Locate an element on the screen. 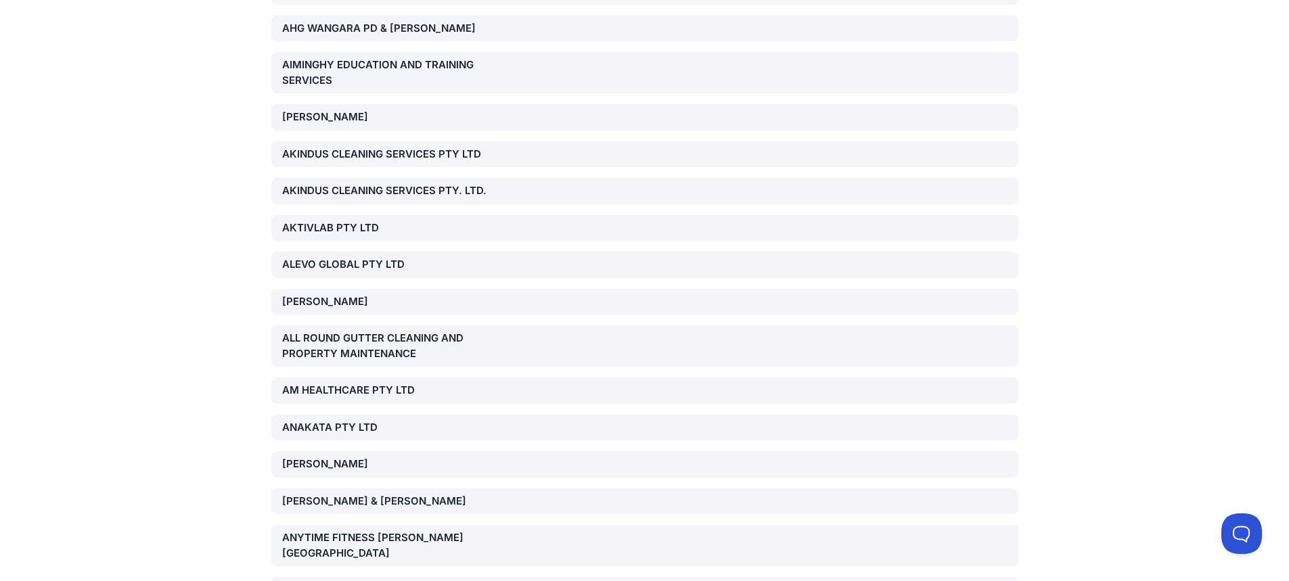  a: ANAKATA PTY LTD is located at coordinates (645, 428).